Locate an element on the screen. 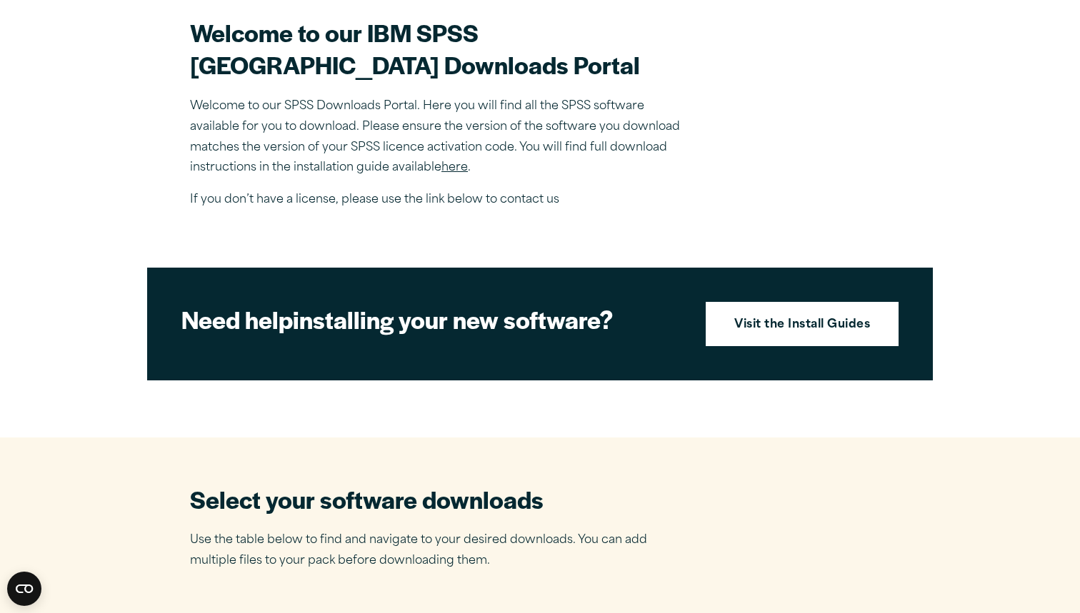 This screenshot has height=613, width=1080. a: here is located at coordinates (454, 168).